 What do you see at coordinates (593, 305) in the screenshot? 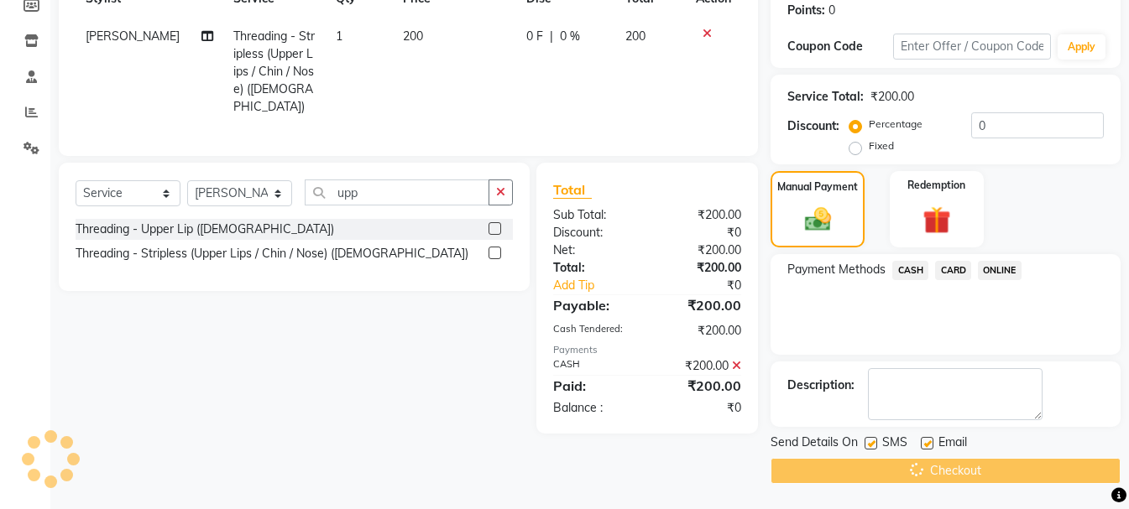
I see `div: Payable:` at bounding box center [593, 305].